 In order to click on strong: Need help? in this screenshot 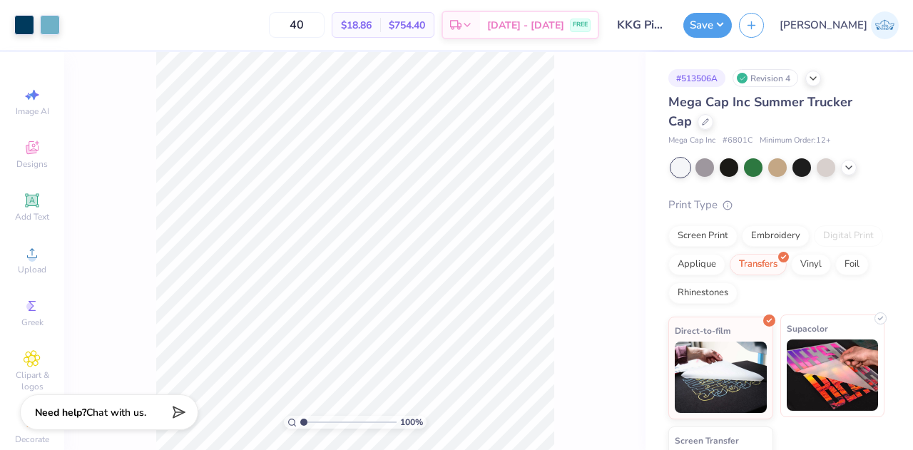, I will do `click(61, 412)`.